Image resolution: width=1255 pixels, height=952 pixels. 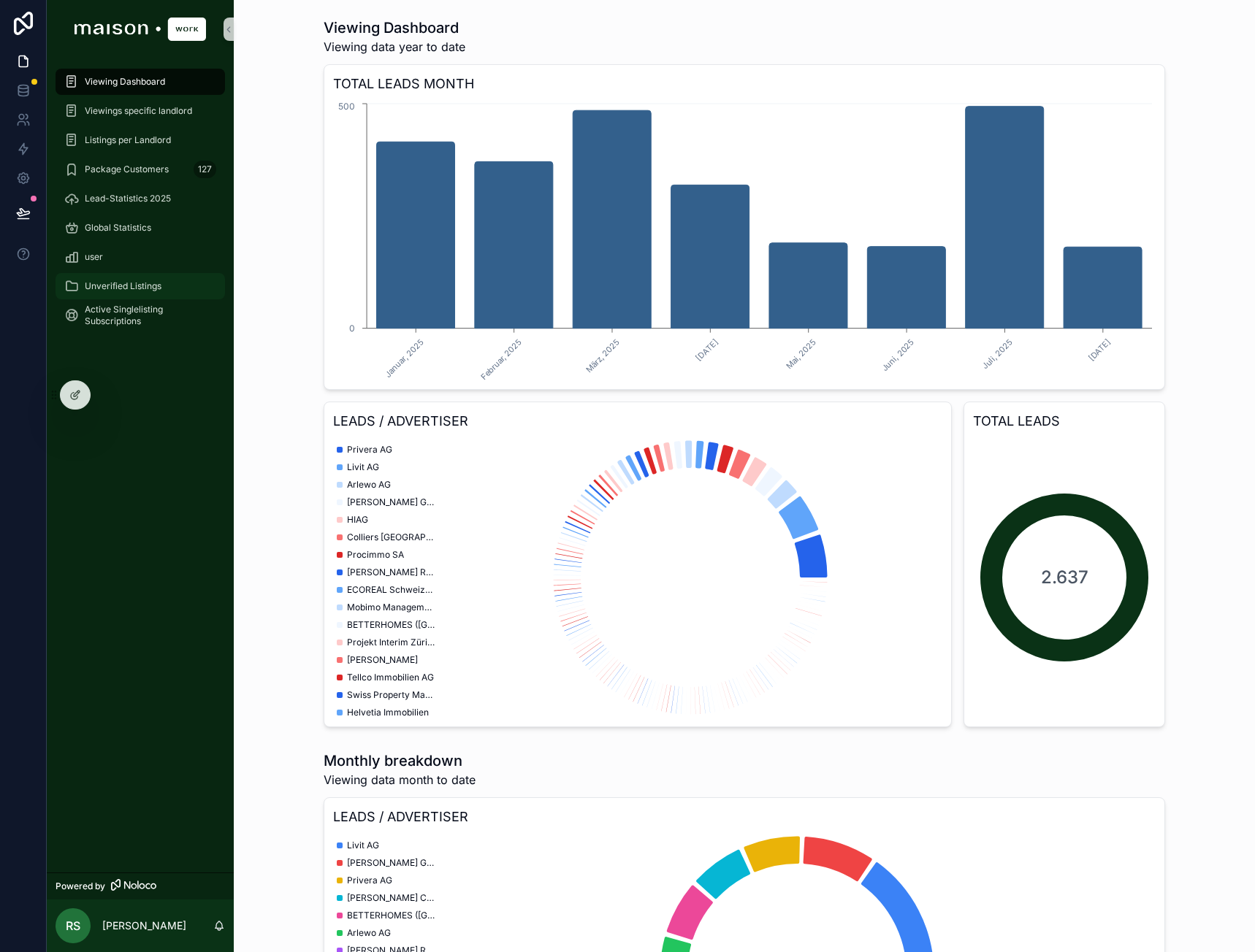 What do you see at coordinates (140, 286) in the screenshot?
I see `a: Unverified Listings` at bounding box center [140, 286].